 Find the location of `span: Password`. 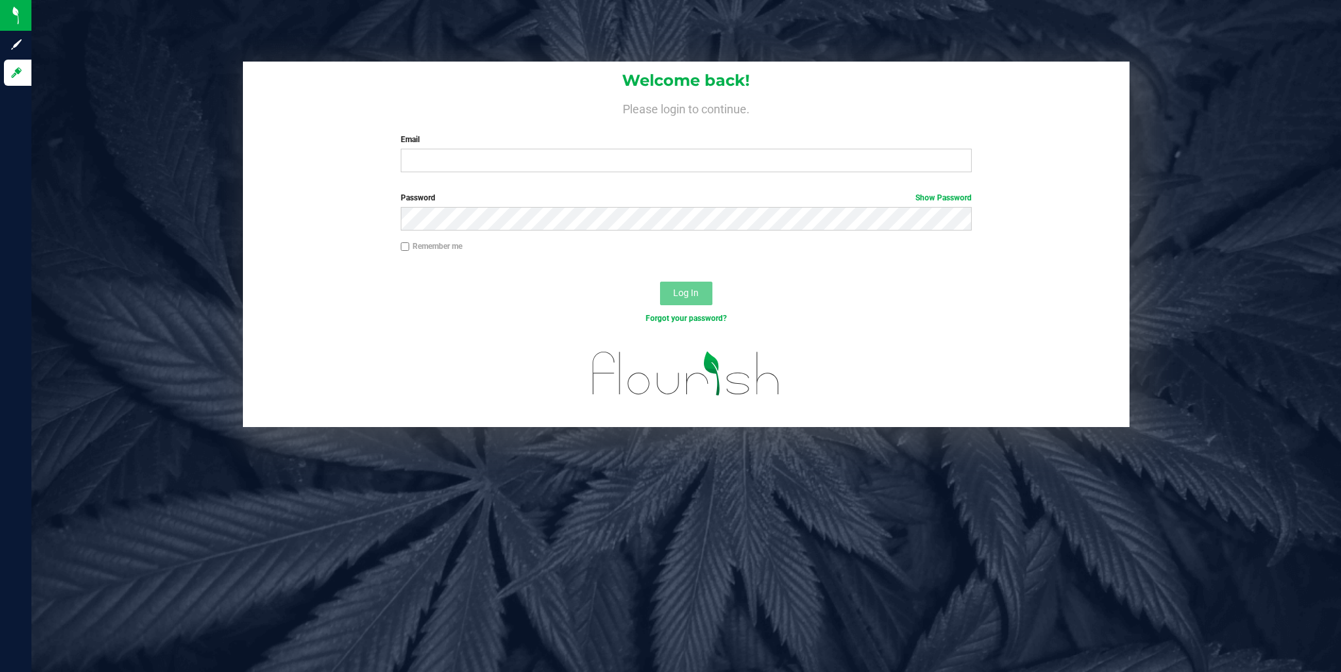

span: Password is located at coordinates (418, 198).